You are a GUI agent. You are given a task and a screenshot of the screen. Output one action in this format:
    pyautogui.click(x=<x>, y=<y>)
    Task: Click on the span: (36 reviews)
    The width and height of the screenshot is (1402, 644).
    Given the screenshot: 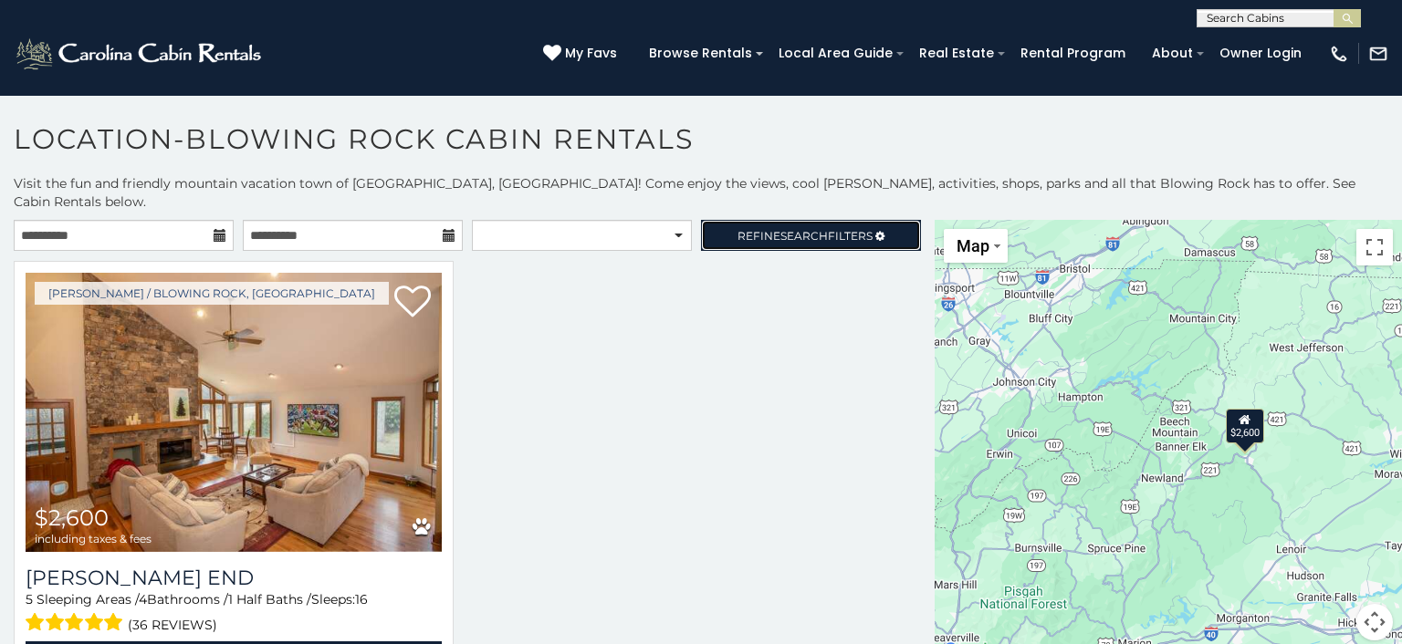 What is the action you would take?
    pyautogui.click(x=172, y=625)
    